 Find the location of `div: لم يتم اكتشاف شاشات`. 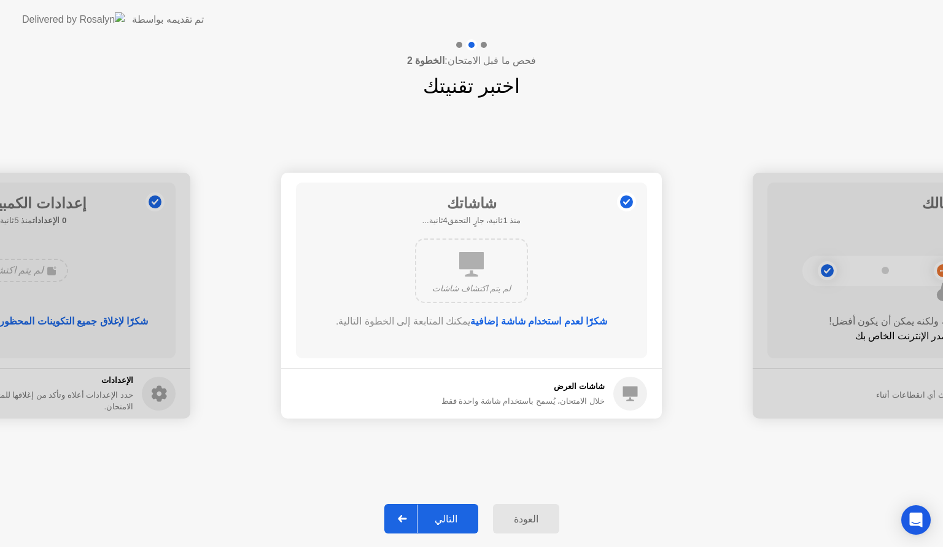

div: لم يتم اكتشاف شاشات is located at coordinates (472, 289).